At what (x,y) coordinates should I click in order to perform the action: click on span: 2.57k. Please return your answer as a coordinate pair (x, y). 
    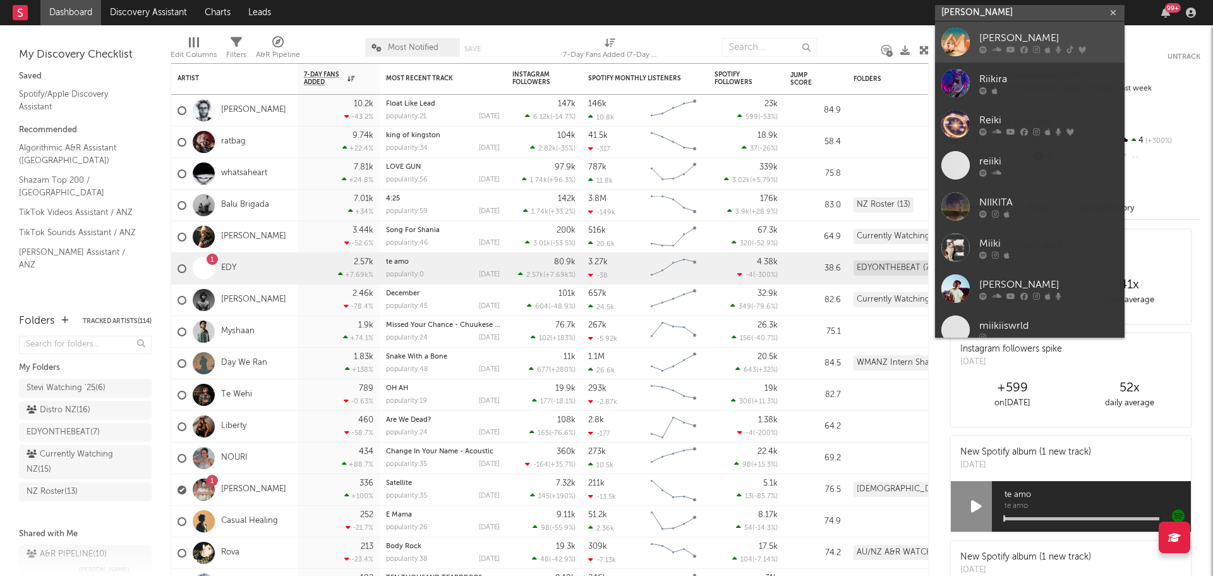
    Looking at the image, I should click on (535, 275).